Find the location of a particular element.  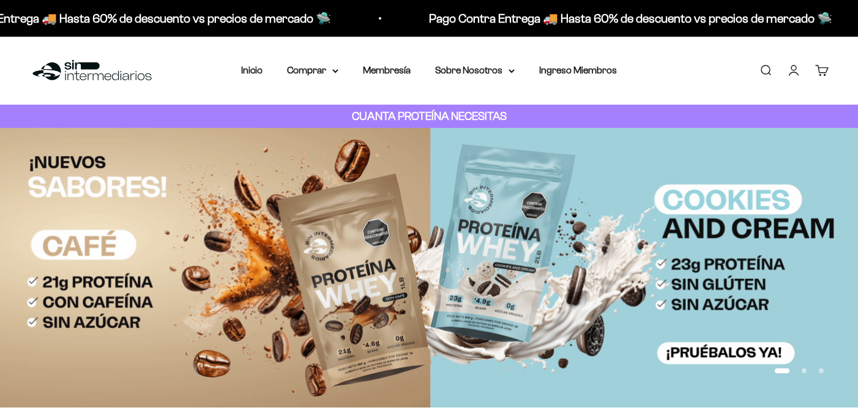

summary: Sobre Nosotros is located at coordinates (475, 70).